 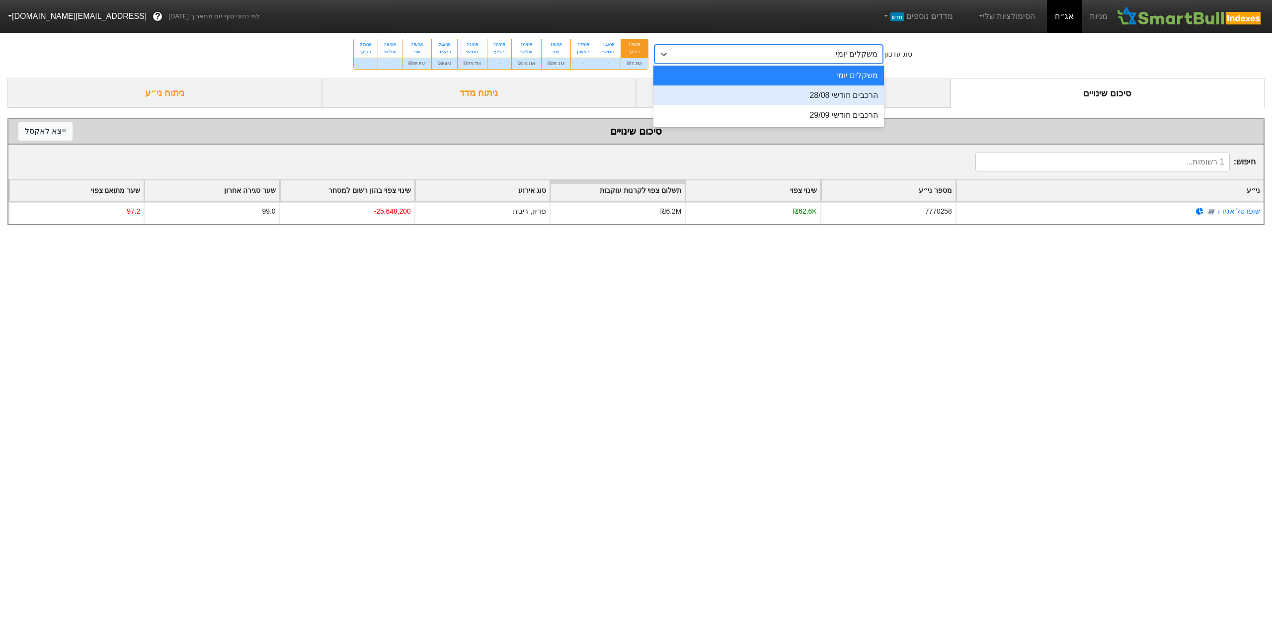 What do you see at coordinates (1116, 162) in the screenshot?
I see `span: חיפוש :` at bounding box center [1116, 162].